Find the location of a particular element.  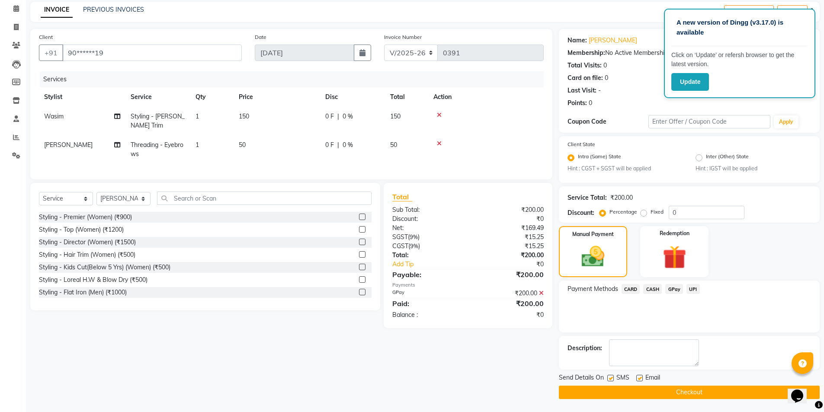

div: Card on file: is located at coordinates (585, 78).